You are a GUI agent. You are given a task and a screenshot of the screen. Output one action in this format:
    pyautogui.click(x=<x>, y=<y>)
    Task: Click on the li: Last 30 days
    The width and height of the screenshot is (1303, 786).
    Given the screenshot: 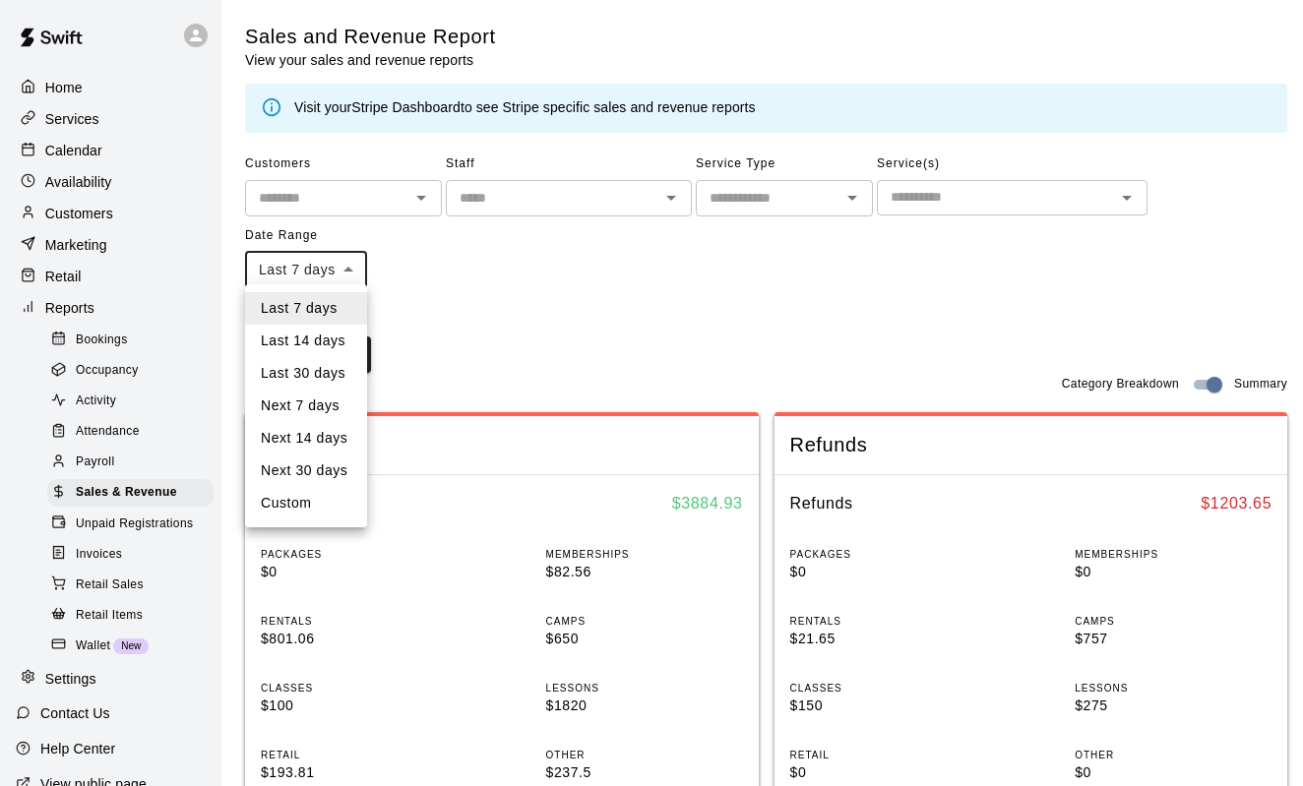 What is the action you would take?
    pyautogui.click(x=306, y=373)
    